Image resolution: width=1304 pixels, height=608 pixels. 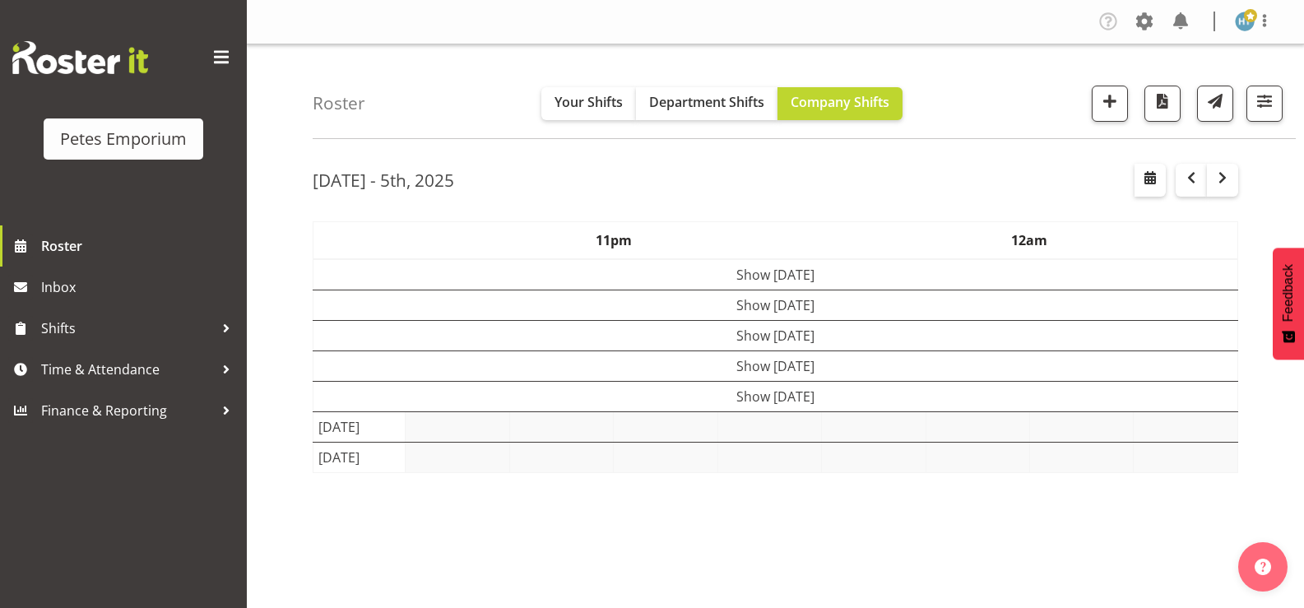 What do you see at coordinates (128, 411) in the screenshot?
I see `span: Finance & Reporting` at bounding box center [128, 411].